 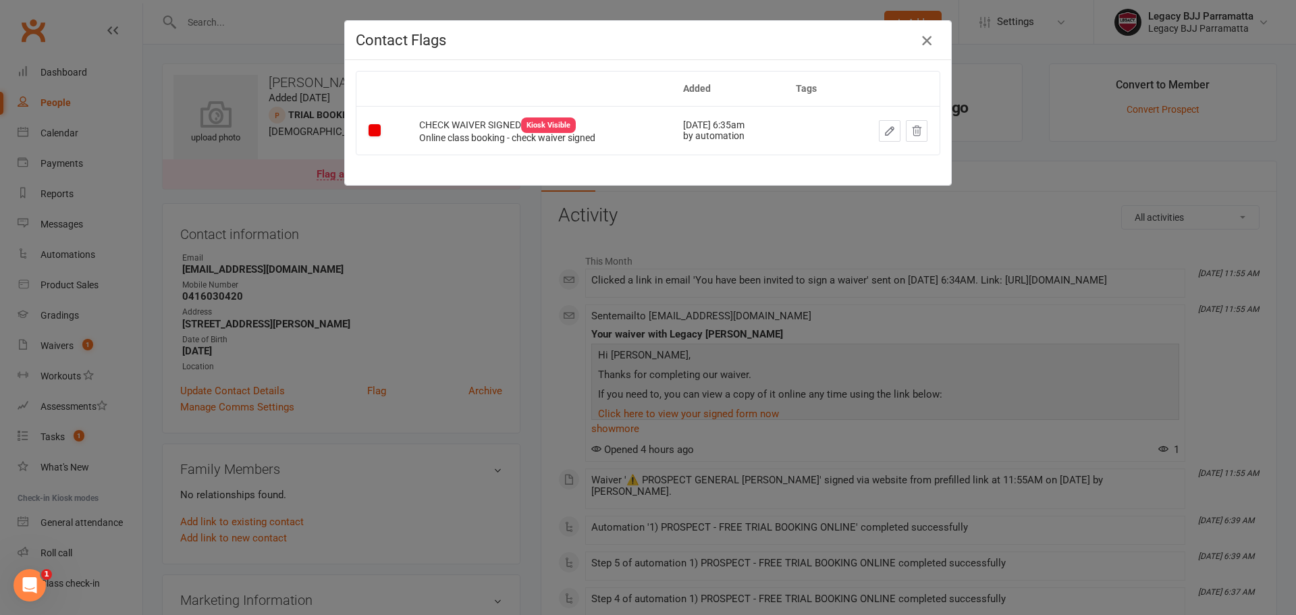 What do you see at coordinates (917, 131) in the screenshot?
I see `button: Dismiss this flag` at bounding box center [917, 131].